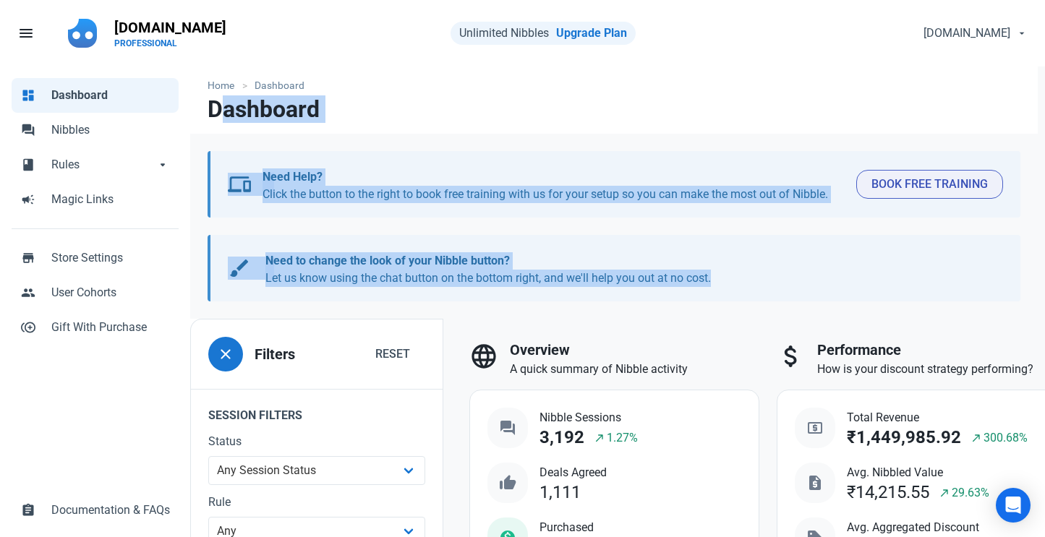 This screenshot has width=1045, height=537. I want to click on span: thumb_up, so click(507, 483).